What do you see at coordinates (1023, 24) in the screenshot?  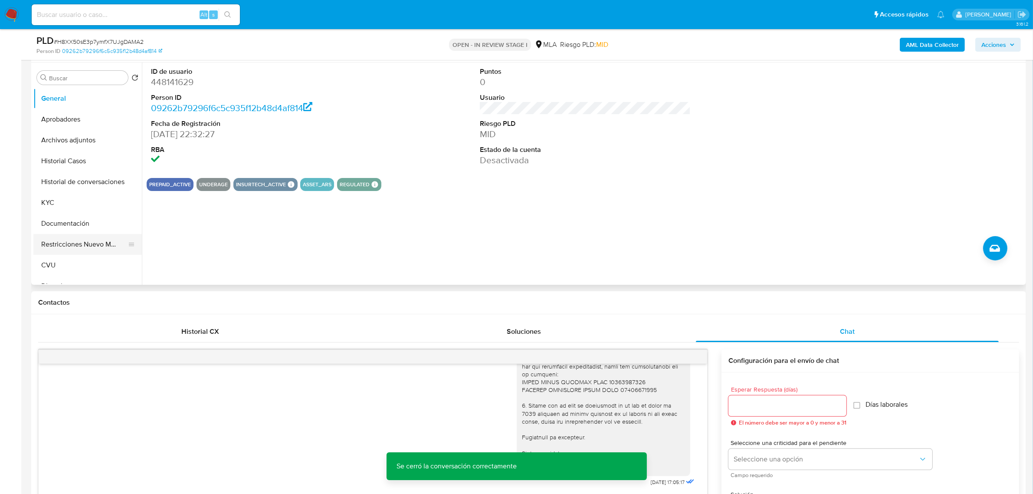 I see `span: 3.161.2` at bounding box center [1023, 24].